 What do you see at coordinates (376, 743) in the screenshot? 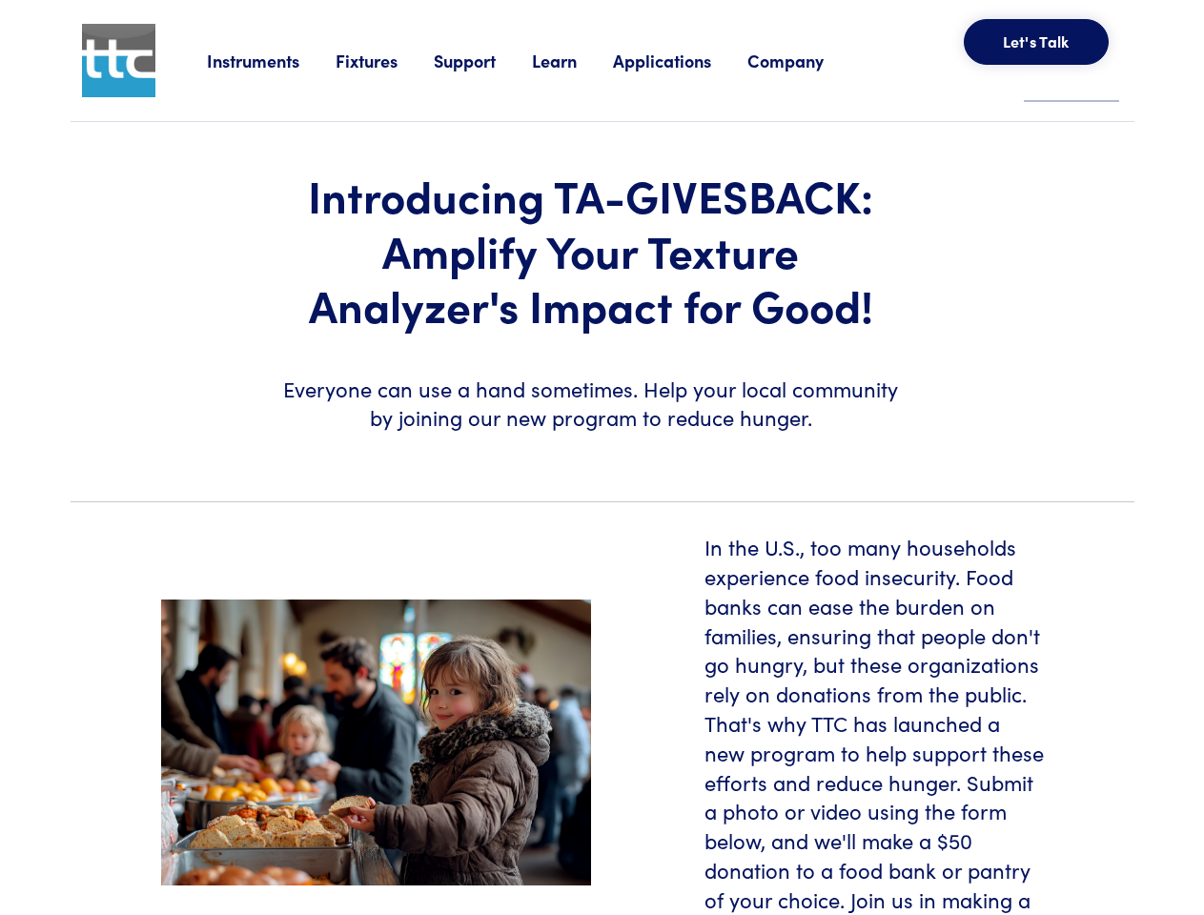
I see `img: food-pantry-header.jpeg` at bounding box center [376, 743].